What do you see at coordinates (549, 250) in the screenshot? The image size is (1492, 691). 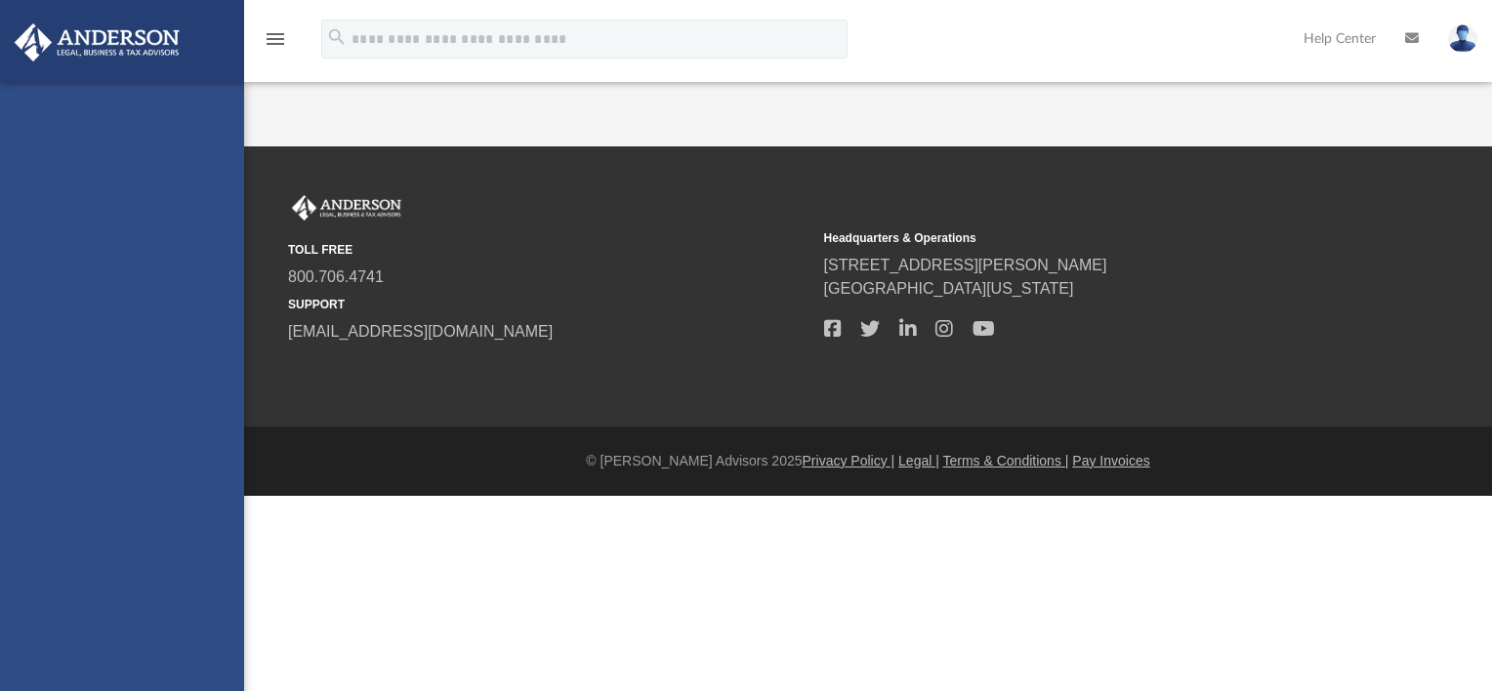 I see `small: TOLL FREE` at bounding box center [549, 250].